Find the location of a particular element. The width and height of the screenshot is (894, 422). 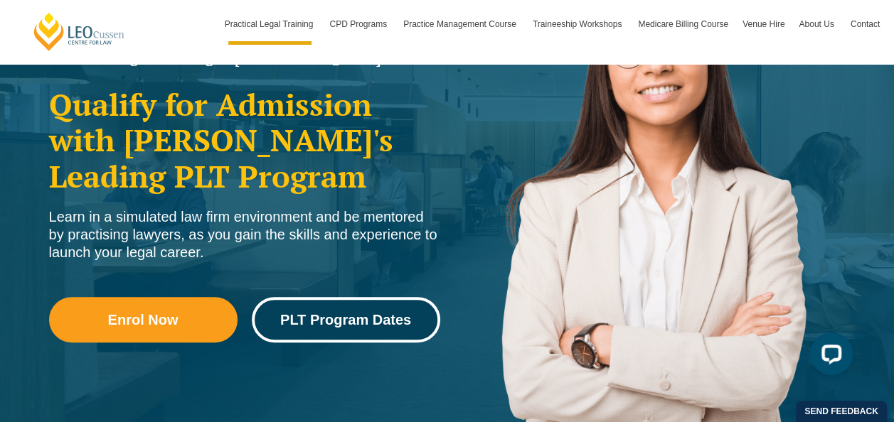

a: Practical Legal Training is located at coordinates (270, 24).